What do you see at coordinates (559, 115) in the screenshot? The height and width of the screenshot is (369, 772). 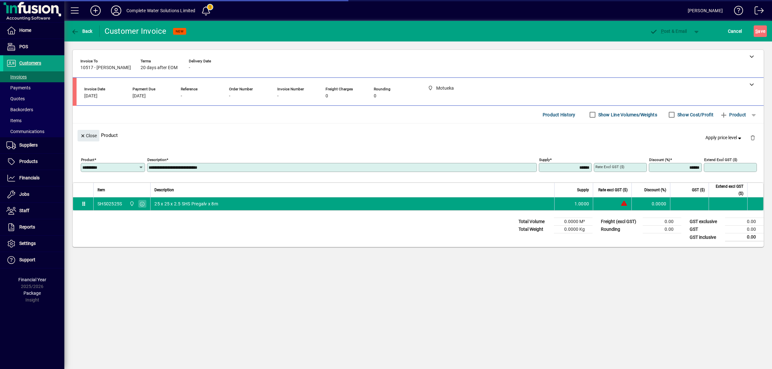 I see `span: Product History` at bounding box center [559, 115].